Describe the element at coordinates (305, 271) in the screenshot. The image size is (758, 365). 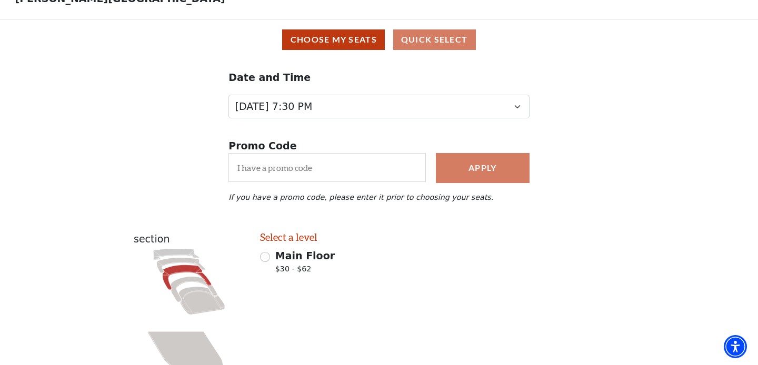
I see `span: $30 - $62` at that location.